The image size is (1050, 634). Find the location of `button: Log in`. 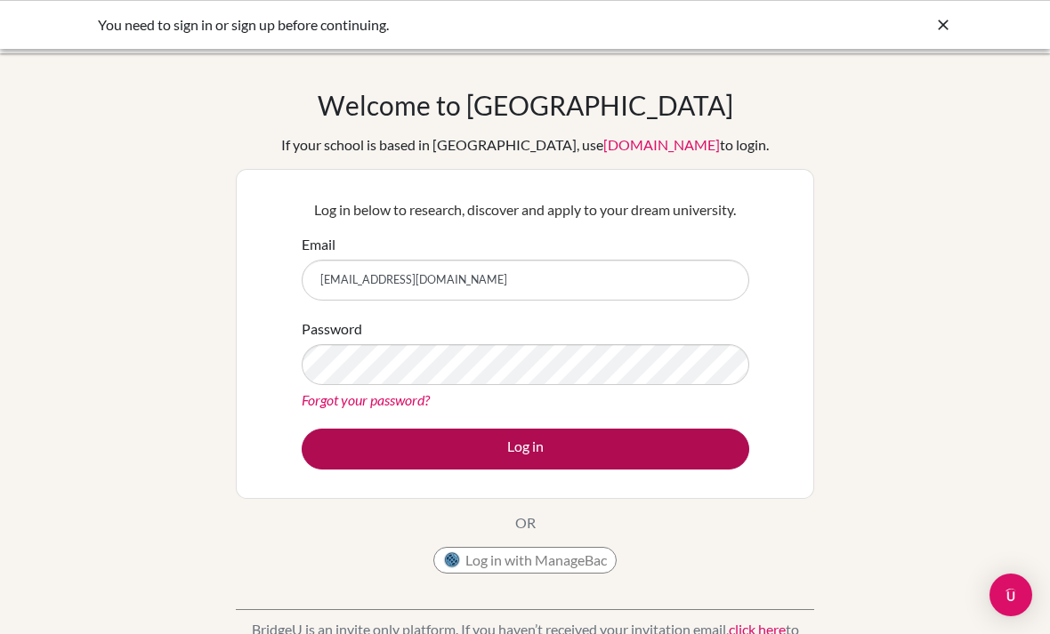

button: Log in is located at coordinates (525, 449).